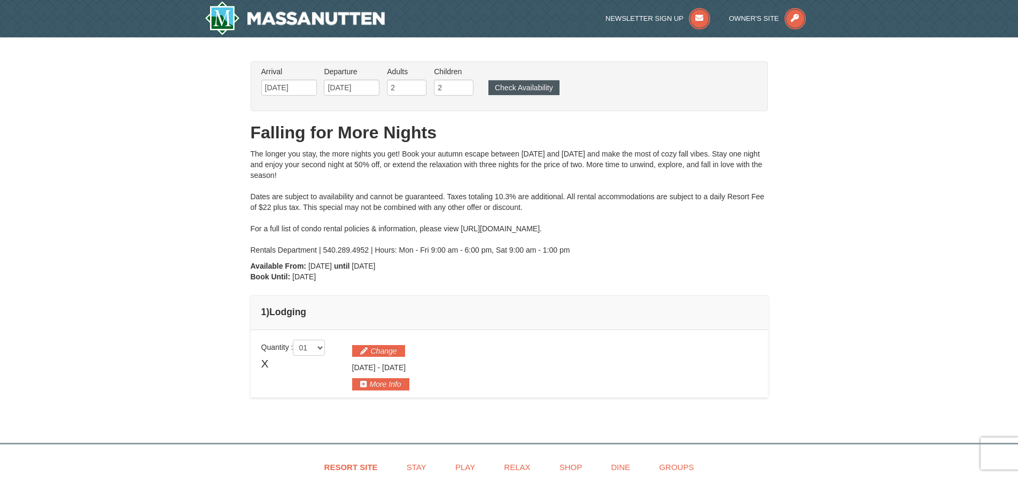  What do you see at coordinates (509, 133) in the screenshot?
I see `h1: Falling for More Nights` at bounding box center [509, 133].